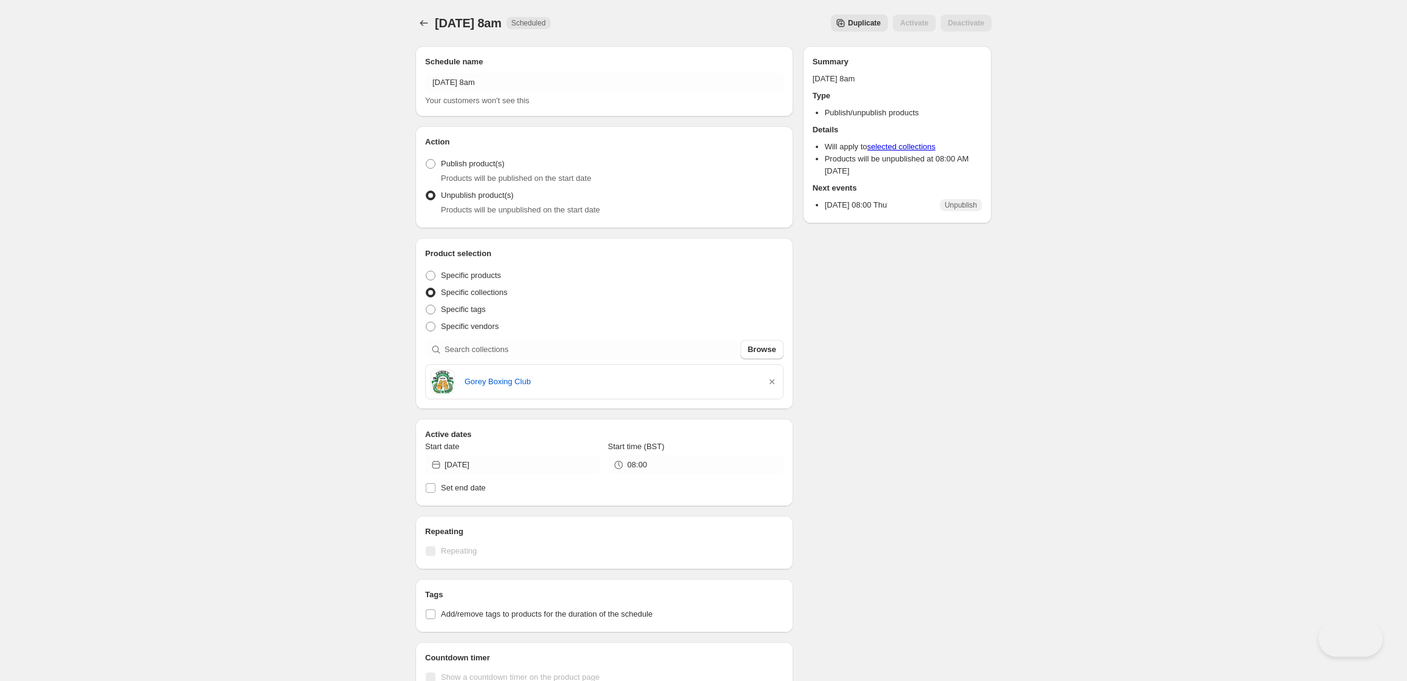 The image size is (1407, 681). What do you see at coordinates (864, 23) in the screenshot?
I see `span: Duplicate` at bounding box center [864, 23].